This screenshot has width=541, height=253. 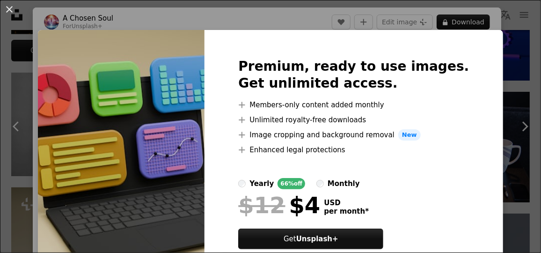 I want to click on li: Unlimited royalty-free downloads, so click(x=353, y=120).